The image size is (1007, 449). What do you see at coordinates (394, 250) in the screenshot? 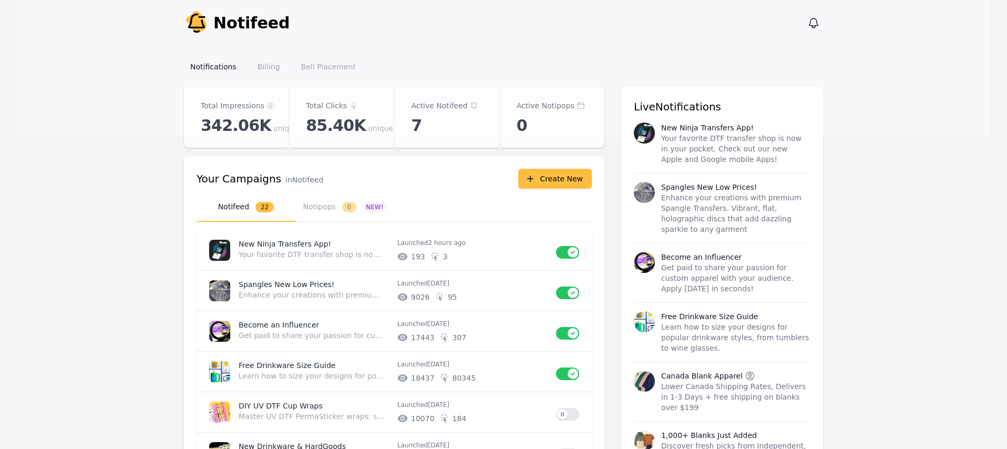
I see `a: New Ninja Transfers App!Your favorite DTF transfer shop is now in your pocket. Check out our new ...` at bounding box center [394, 250].